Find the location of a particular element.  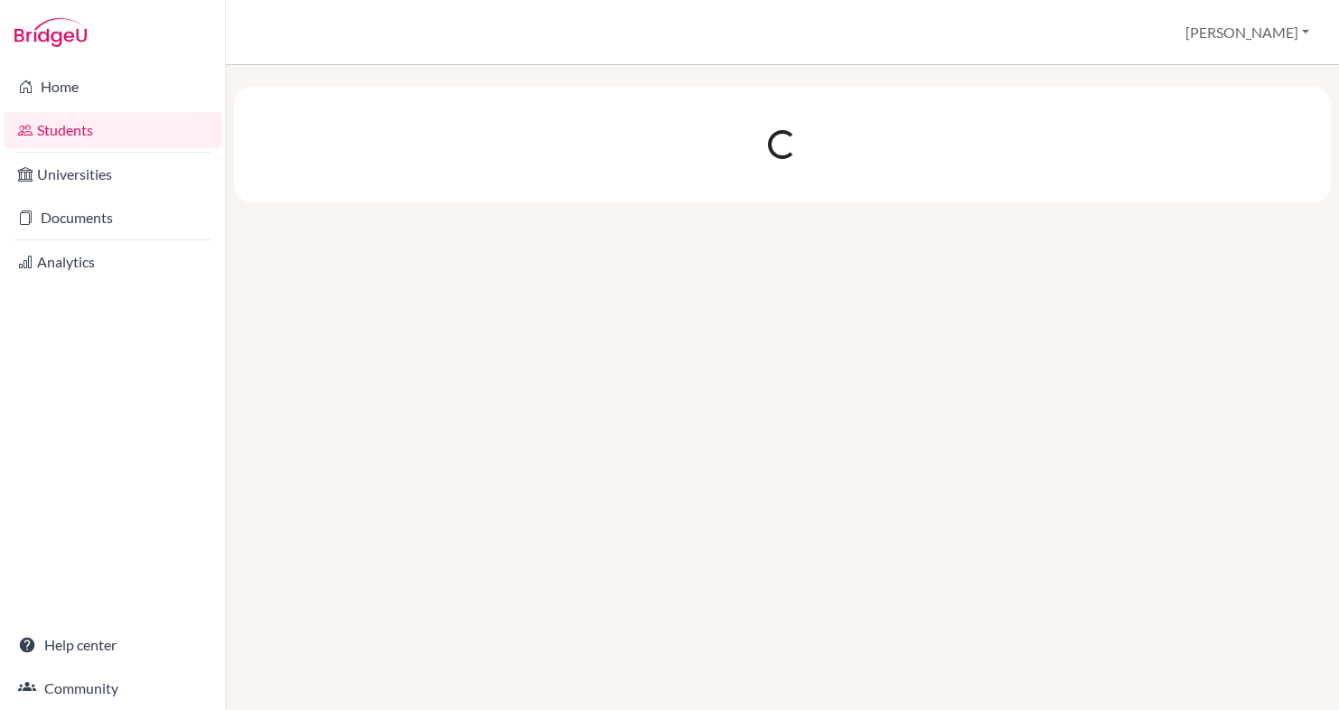

a: Help center is located at coordinates (112, 645).